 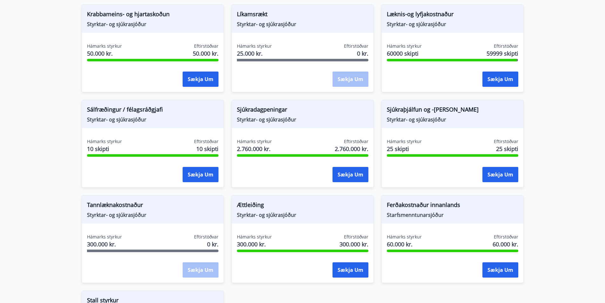 What do you see at coordinates (303, 206) in the screenshot?
I see `span: Ættleiðing` at bounding box center [303, 206].